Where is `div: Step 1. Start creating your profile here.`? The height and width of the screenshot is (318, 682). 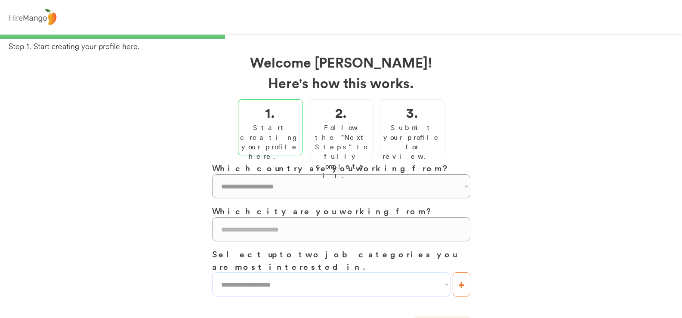
div: Step 1. Start creating your profile here. is located at coordinates (345, 46).